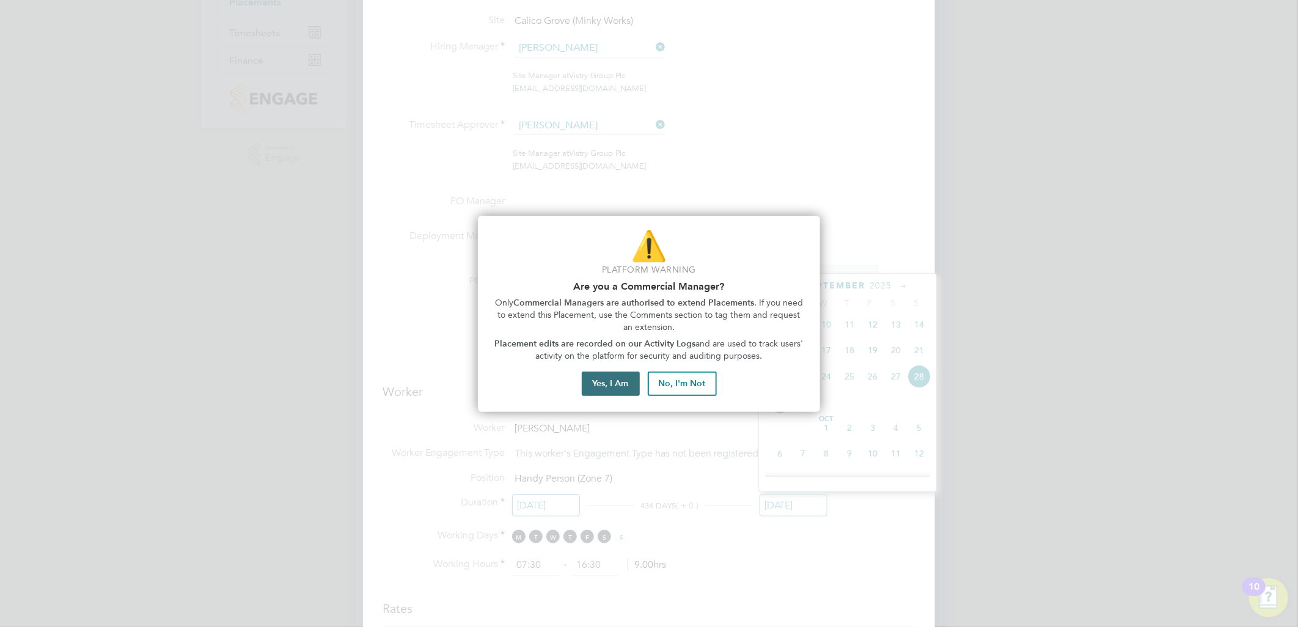 The height and width of the screenshot is (627, 1298). Describe the element at coordinates (504, 302) in the screenshot. I see `span: Only` at that location.